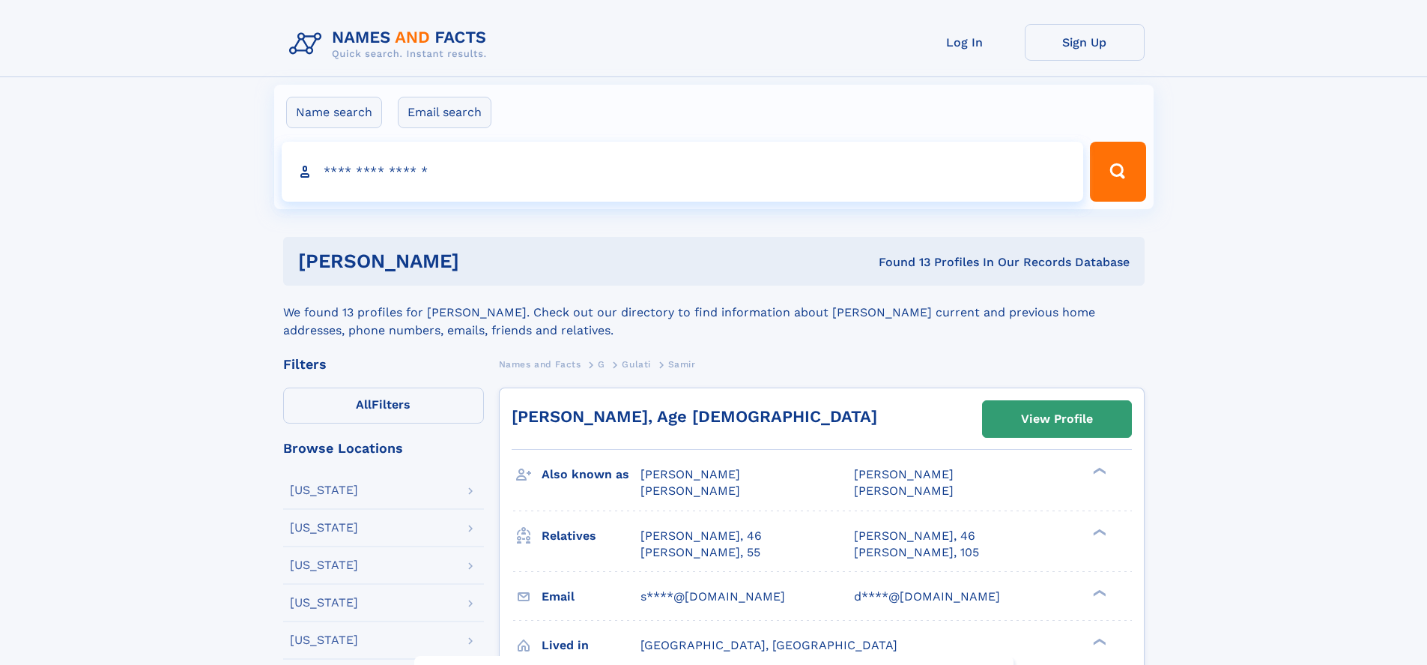  I want to click on div: Filters, so click(384, 364).